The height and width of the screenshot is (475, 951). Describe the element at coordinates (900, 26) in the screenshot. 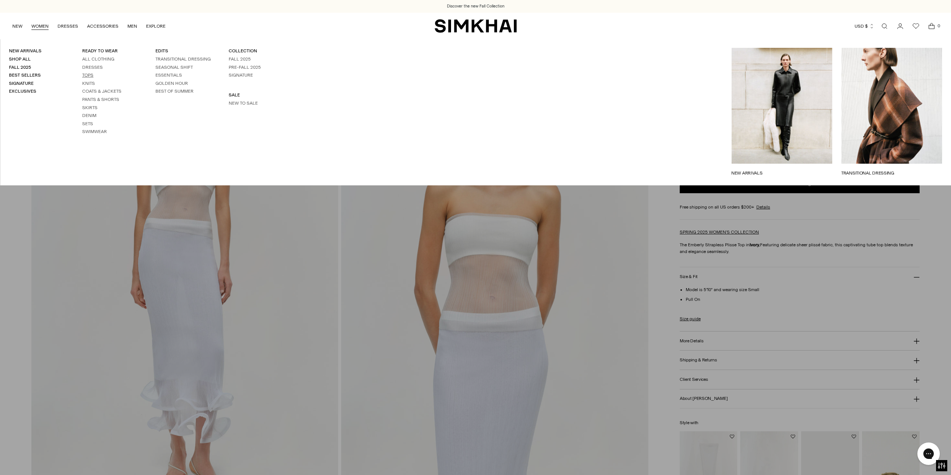

I see `a: Go to the account page` at that location.